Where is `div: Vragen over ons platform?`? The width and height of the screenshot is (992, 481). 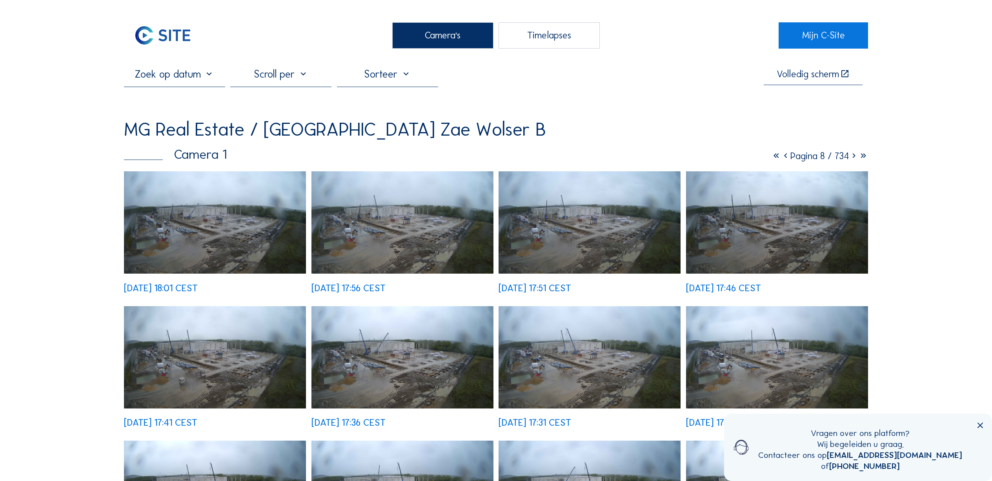
div: Vragen over ons platform? is located at coordinates (861, 434).